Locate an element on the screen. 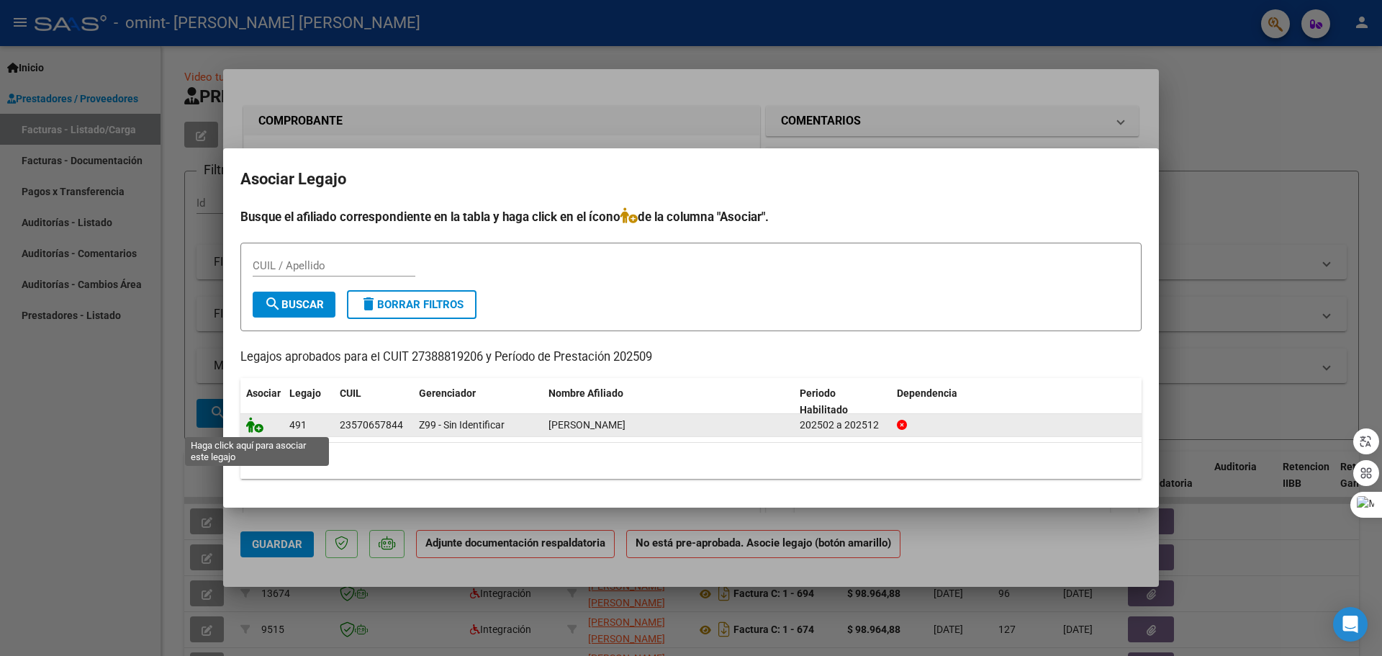  span: Dependencia is located at coordinates (927, 393).